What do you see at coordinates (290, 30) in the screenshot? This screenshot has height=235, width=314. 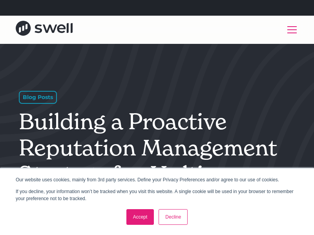 I see `div: menu` at bounding box center [290, 30].